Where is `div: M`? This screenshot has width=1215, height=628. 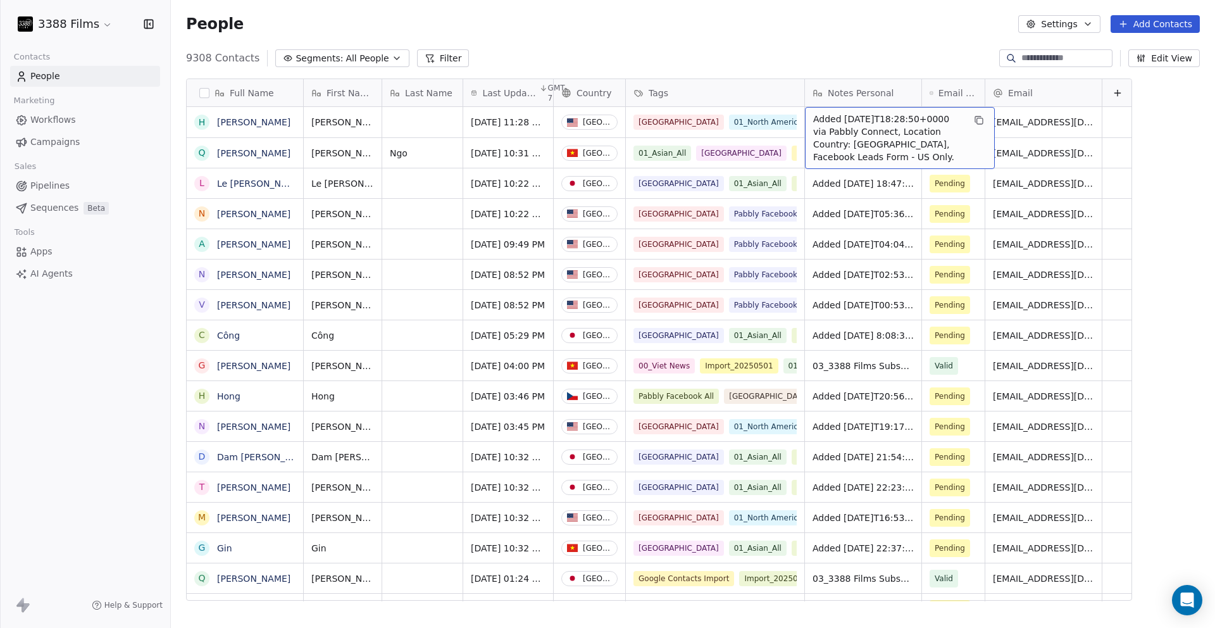 div: M is located at coordinates (202, 517).